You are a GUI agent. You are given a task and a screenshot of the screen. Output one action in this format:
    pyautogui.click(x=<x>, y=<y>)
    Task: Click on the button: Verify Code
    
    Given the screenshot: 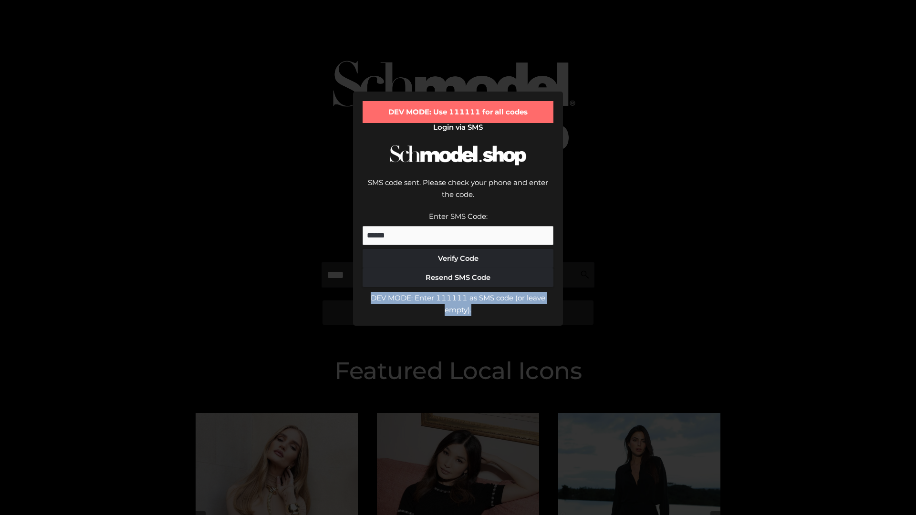 What is the action you would take?
    pyautogui.click(x=458, y=259)
    